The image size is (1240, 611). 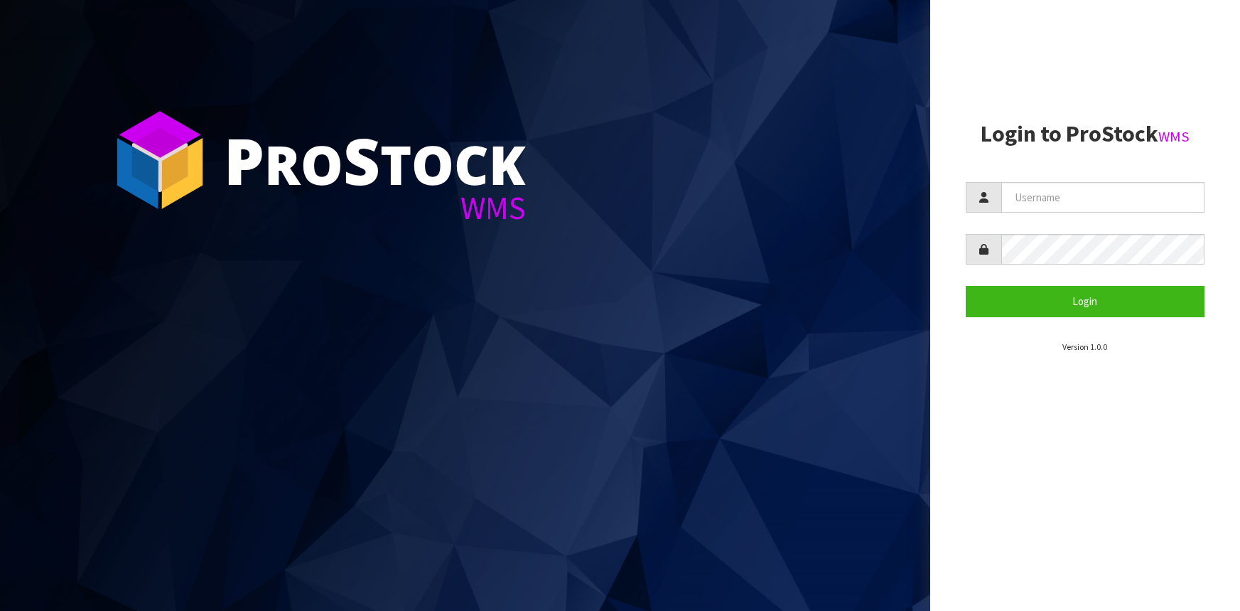 What do you see at coordinates (1085, 134) in the screenshot?
I see `h2: Login to ProStock` at bounding box center [1085, 134].